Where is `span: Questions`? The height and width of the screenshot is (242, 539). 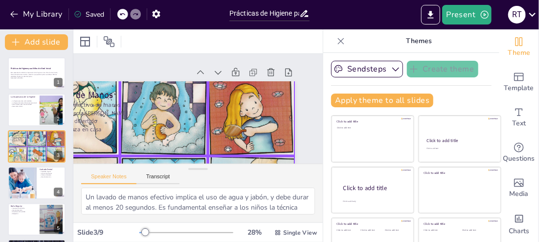 span: Questions is located at coordinates (519, 158).